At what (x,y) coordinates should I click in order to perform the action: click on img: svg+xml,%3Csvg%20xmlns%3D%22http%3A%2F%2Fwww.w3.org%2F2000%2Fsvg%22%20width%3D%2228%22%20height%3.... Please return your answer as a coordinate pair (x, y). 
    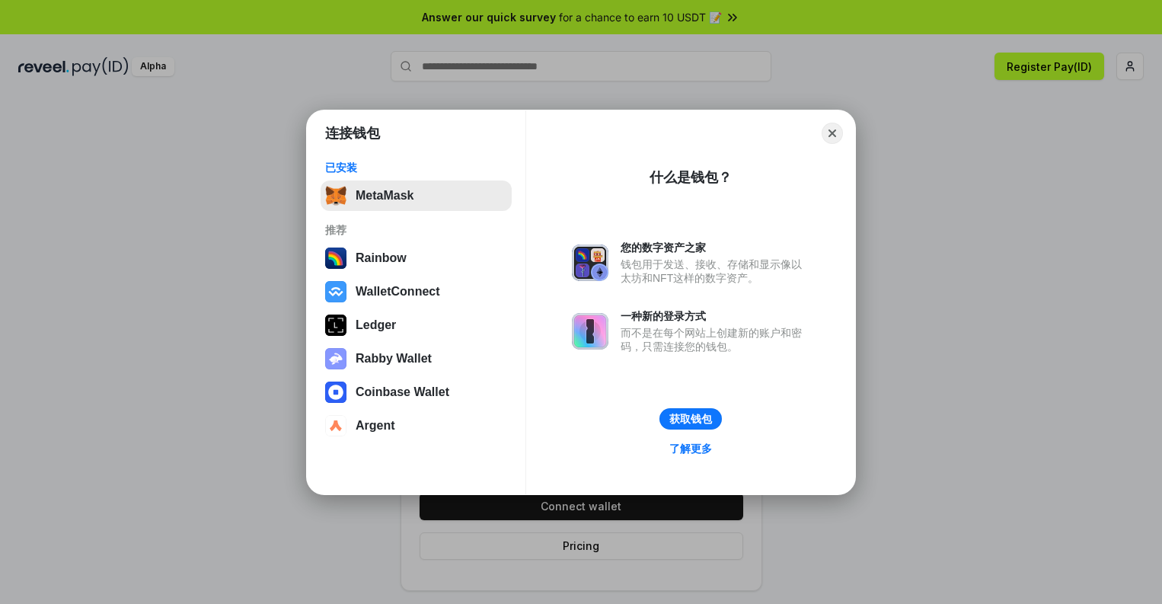
    Looking at the image, I should click on (336, 325).